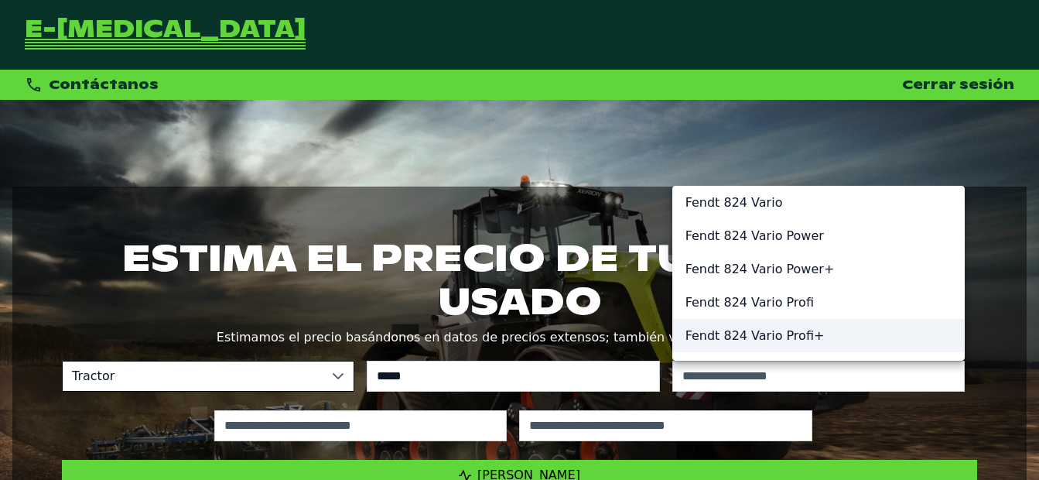 The image size is (1039, 480). Describe the element at coordinates (165, 35) in the screenshot. I see `a: Volver a la página principal` at that location.